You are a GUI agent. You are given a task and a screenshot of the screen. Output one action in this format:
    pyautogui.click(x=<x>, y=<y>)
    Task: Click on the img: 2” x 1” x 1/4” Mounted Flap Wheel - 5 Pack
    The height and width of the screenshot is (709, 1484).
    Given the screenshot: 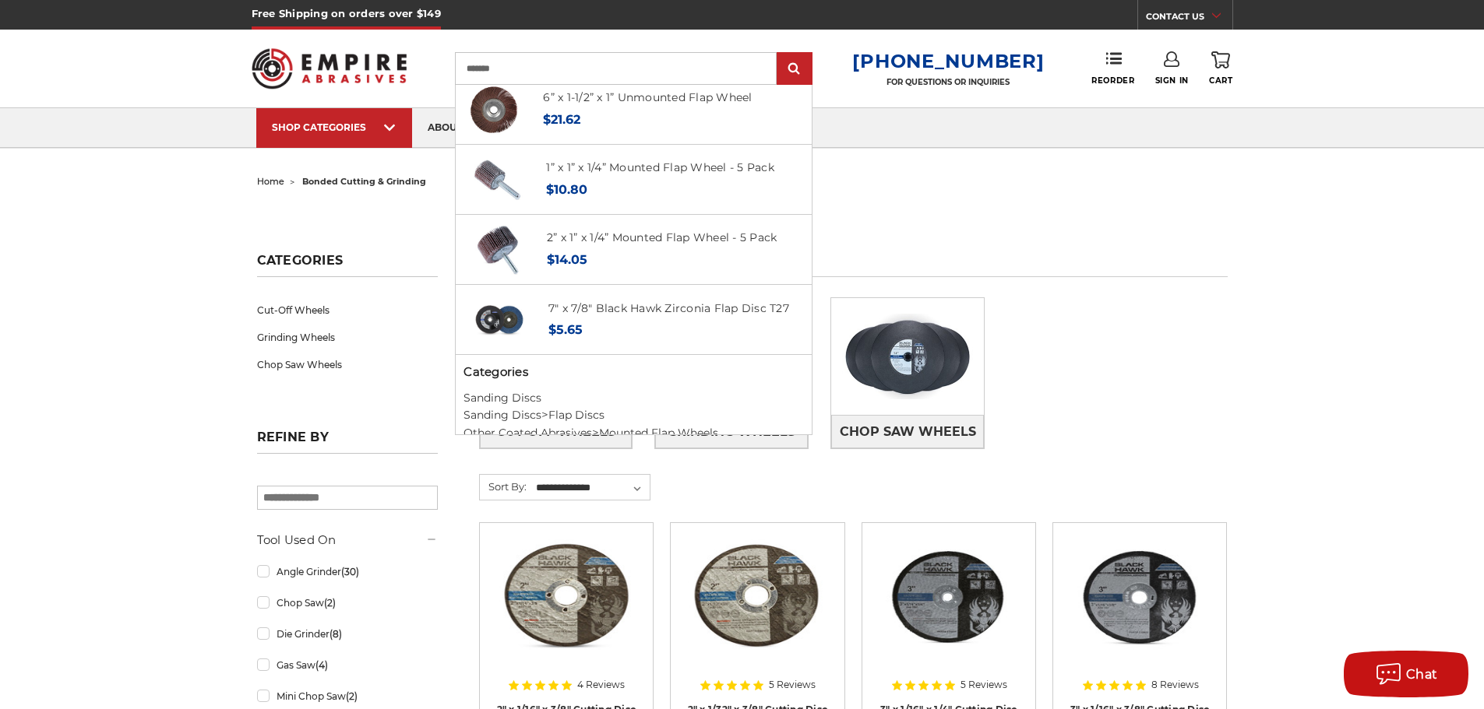 What is the action you would take?
    pyautogui.click(x=498, y=250)
    